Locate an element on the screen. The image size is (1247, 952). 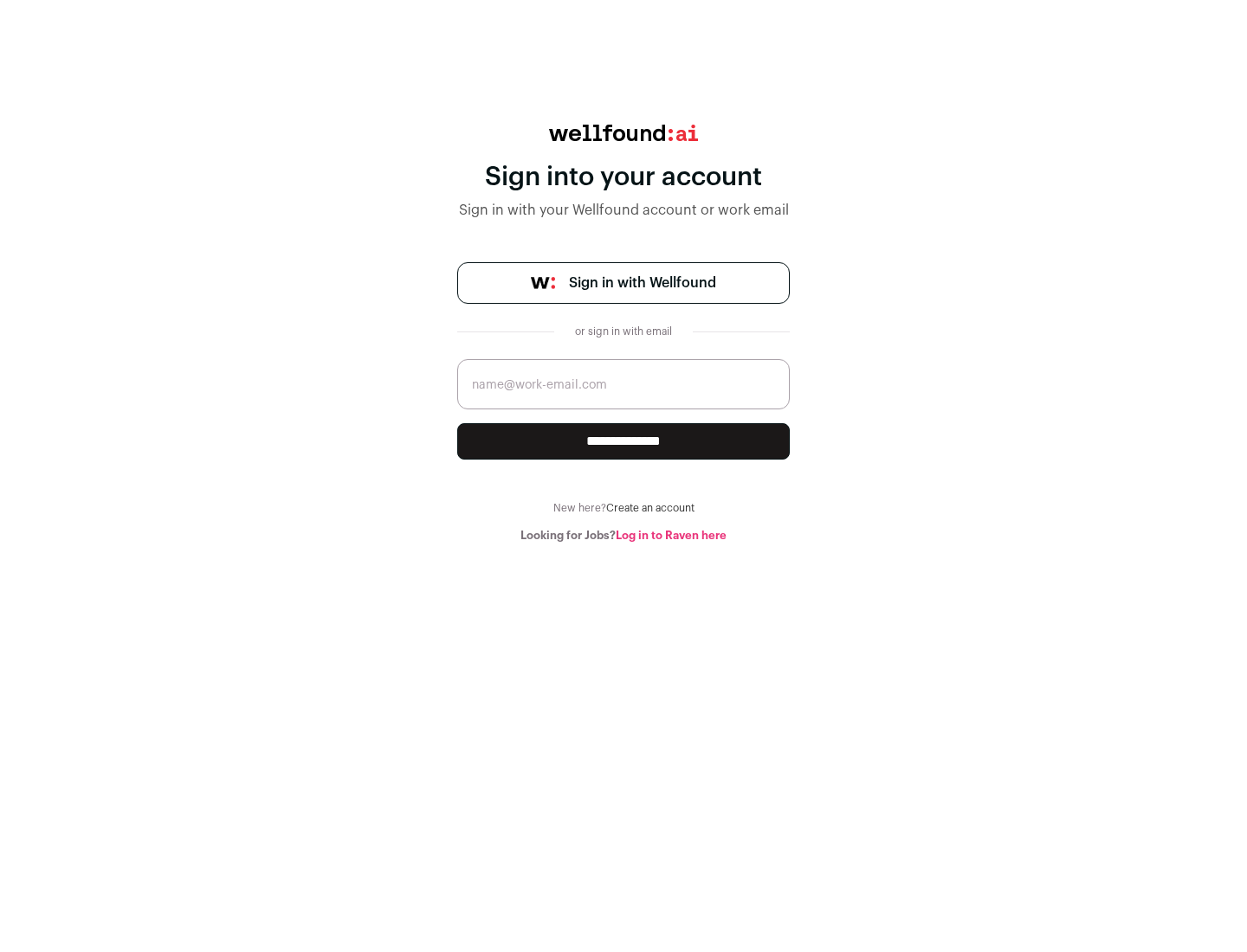
span: Sign in with Wellfound is located at coordinates (642, 283).